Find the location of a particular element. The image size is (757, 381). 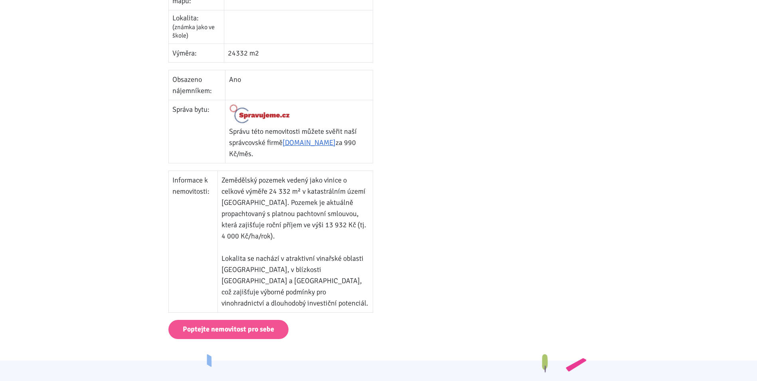

td: Obsazeno nájemníkem: is located at coordinates (197, 85).